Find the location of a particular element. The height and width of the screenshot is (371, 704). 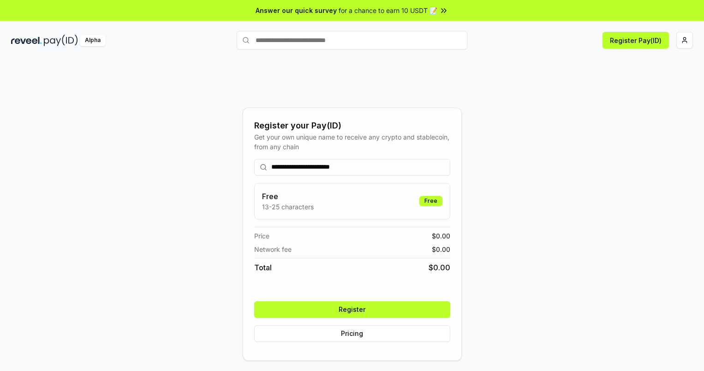

h3: Free is located at coordinates (288, 196).